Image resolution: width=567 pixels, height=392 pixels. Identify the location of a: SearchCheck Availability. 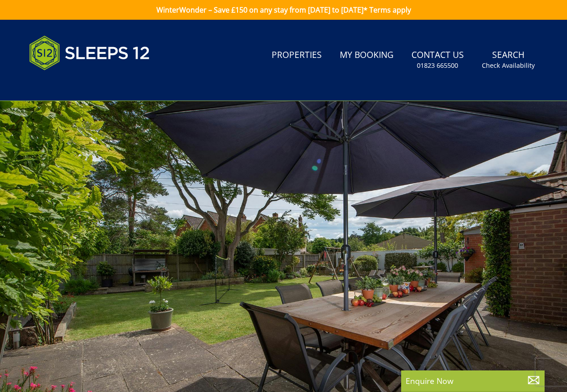
(509, 60).